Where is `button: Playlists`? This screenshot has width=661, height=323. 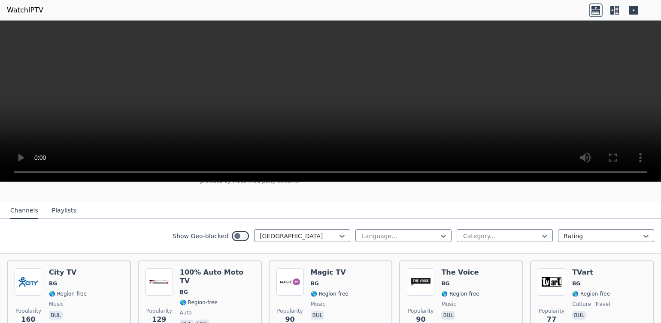 button: Playlists is located at coordinates (64, 211).